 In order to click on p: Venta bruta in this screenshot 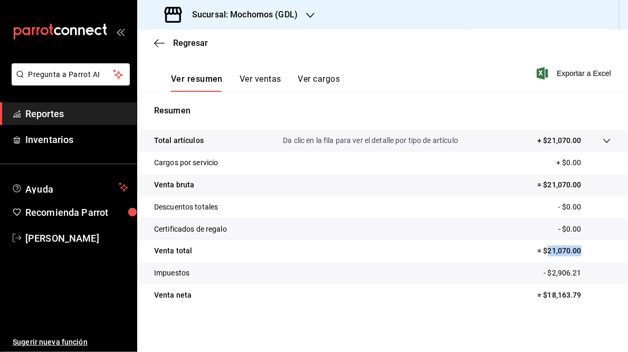, I will do `click(174, 185)`.